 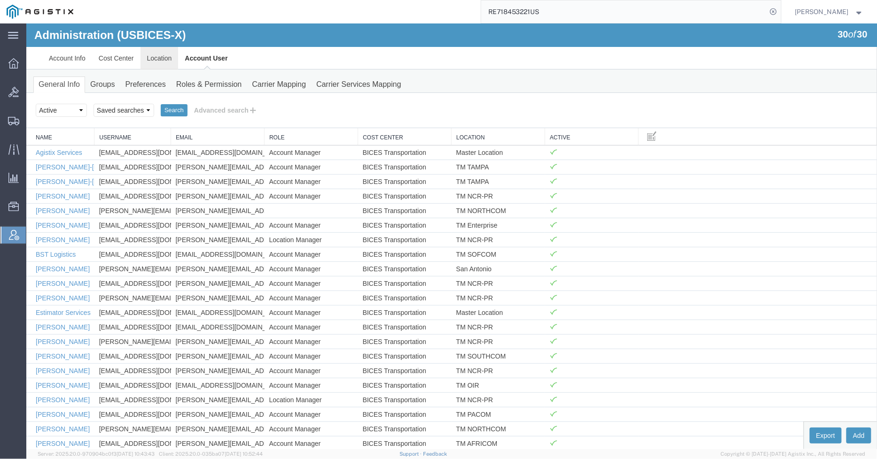 I want to click on a: Roles & Permission, so click(x=183, y=61).